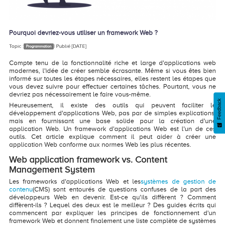  What do you see at coordinates (32, 46) in the screenshot?
I see `span: Topic : |` at bounding box center [32, 46].